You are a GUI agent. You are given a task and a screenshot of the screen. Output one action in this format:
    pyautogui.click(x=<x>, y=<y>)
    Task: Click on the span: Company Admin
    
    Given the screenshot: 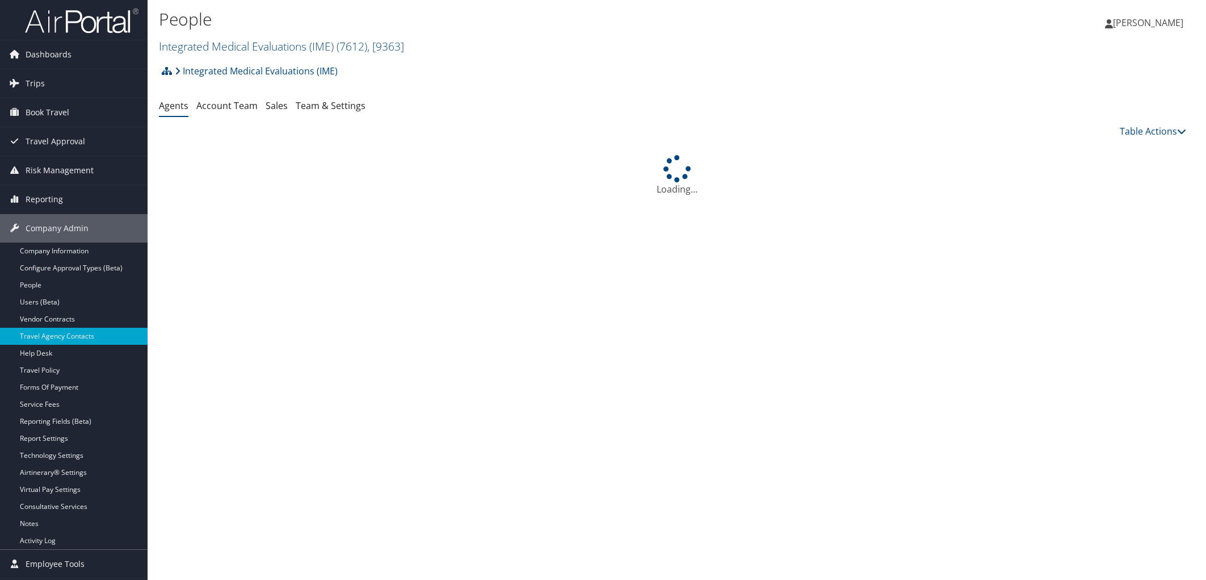 What is the action you would take?
    pyautogui.click(x=57, y=228)
    